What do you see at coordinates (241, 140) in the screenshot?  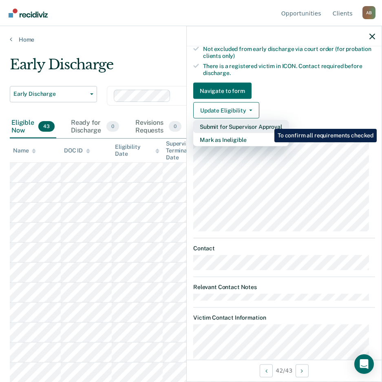 I see `button: Mark as Ineligible` at bounding box center [241, 140].